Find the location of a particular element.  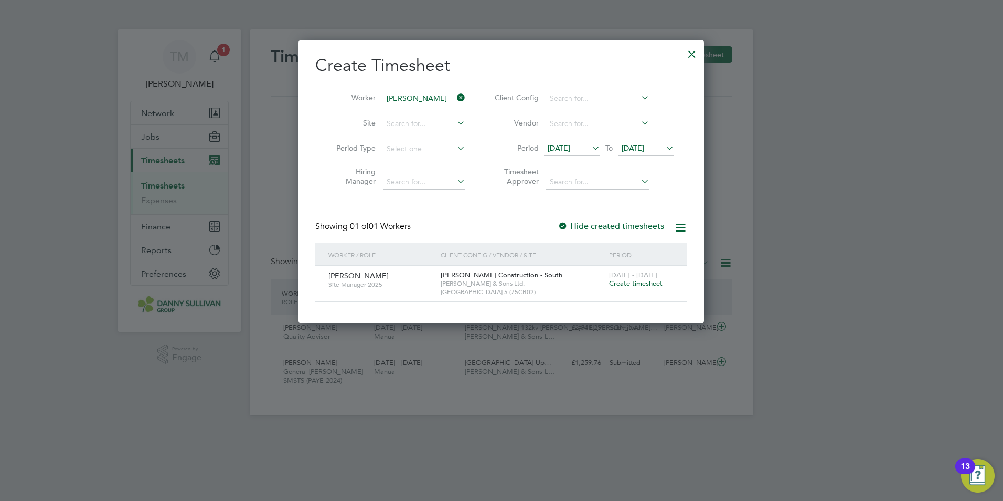

div: Client Config / Vendor / Site is located at coordinates (522, 255).